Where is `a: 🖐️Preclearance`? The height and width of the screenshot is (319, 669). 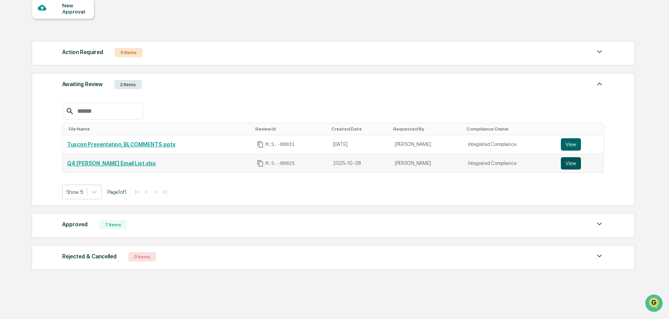 a: 🖐️Preclearance is located at coordinates (29, 101).